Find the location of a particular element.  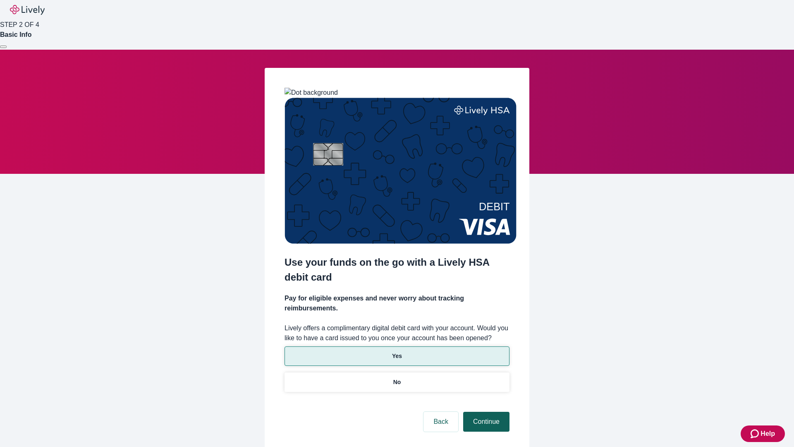

svg: Zendesk support icon is located at coordinates (756, 433).